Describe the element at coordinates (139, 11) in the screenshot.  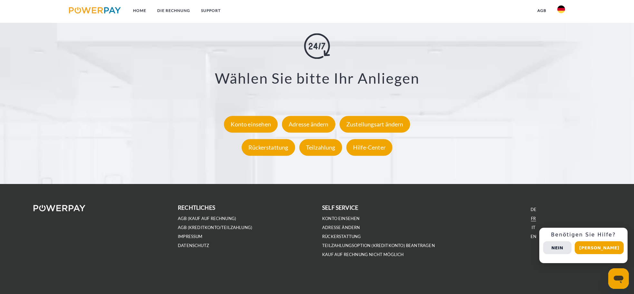
I see `a: Home` at that location.